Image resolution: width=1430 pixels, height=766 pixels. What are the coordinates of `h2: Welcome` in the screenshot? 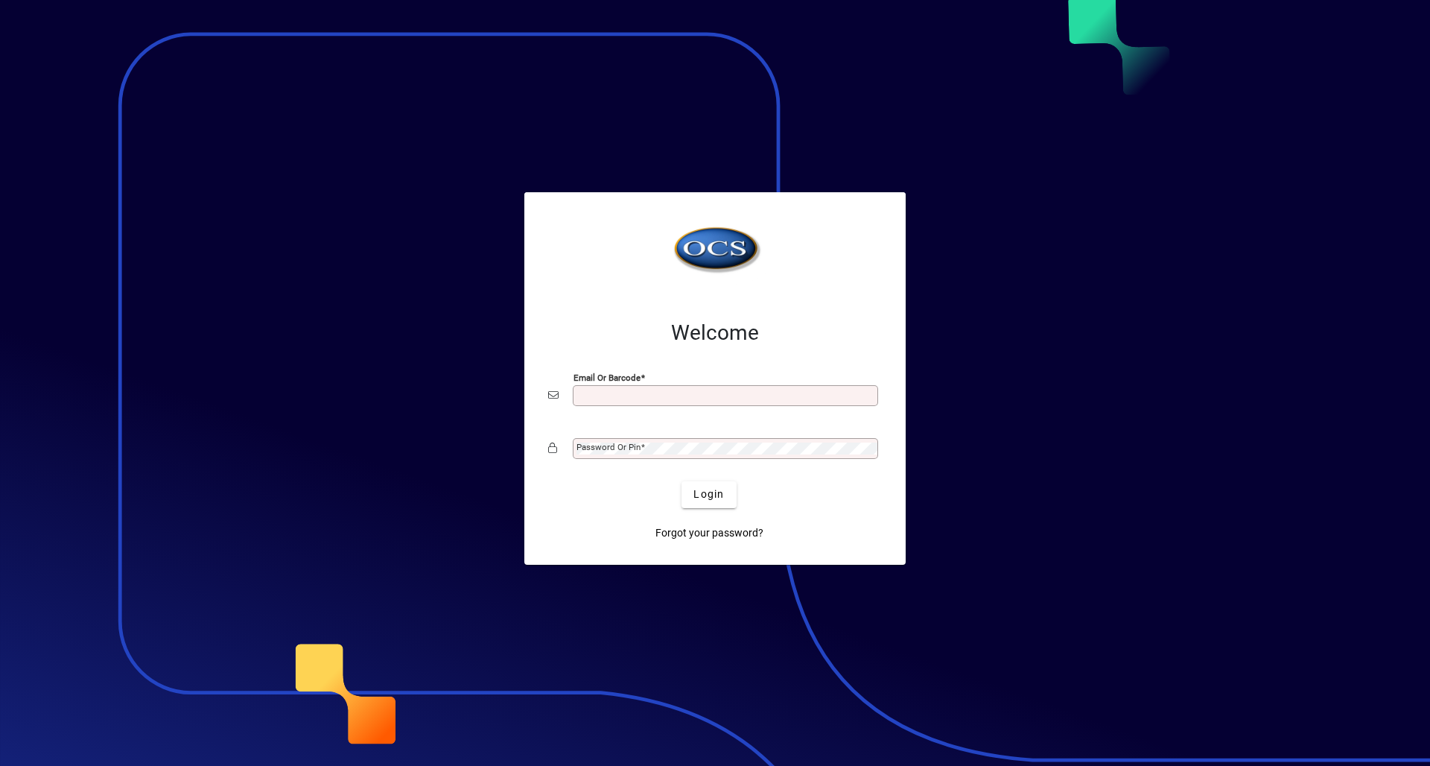 It's located at (715, 333).